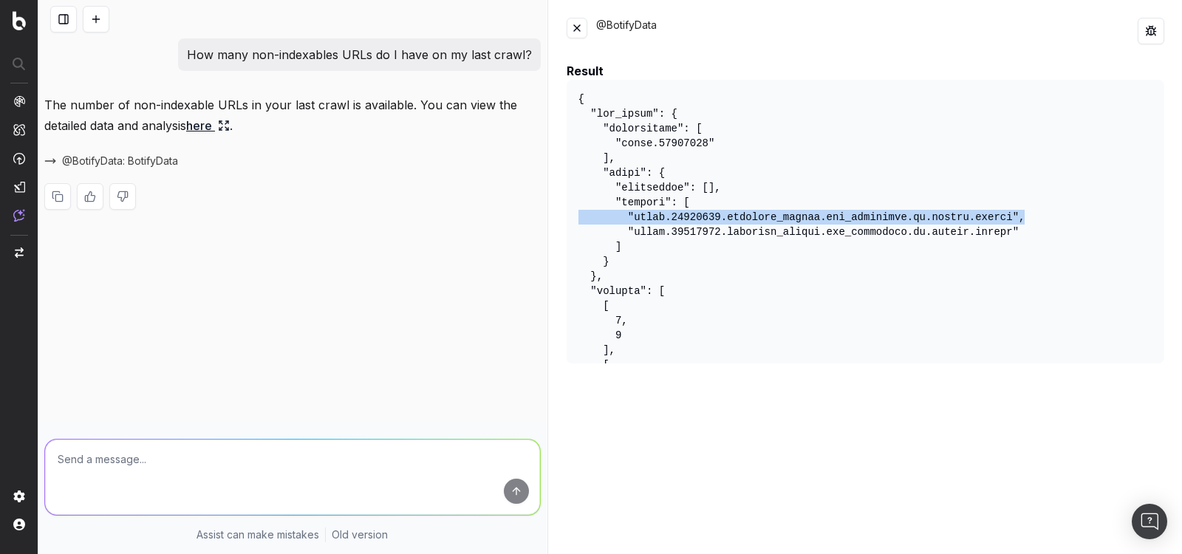 This screenshot has width=1182, height=554. Describe the element at coordinates (120, 161) in the screenshot. I see `button: @BotifyData: BotifyData` at that location.